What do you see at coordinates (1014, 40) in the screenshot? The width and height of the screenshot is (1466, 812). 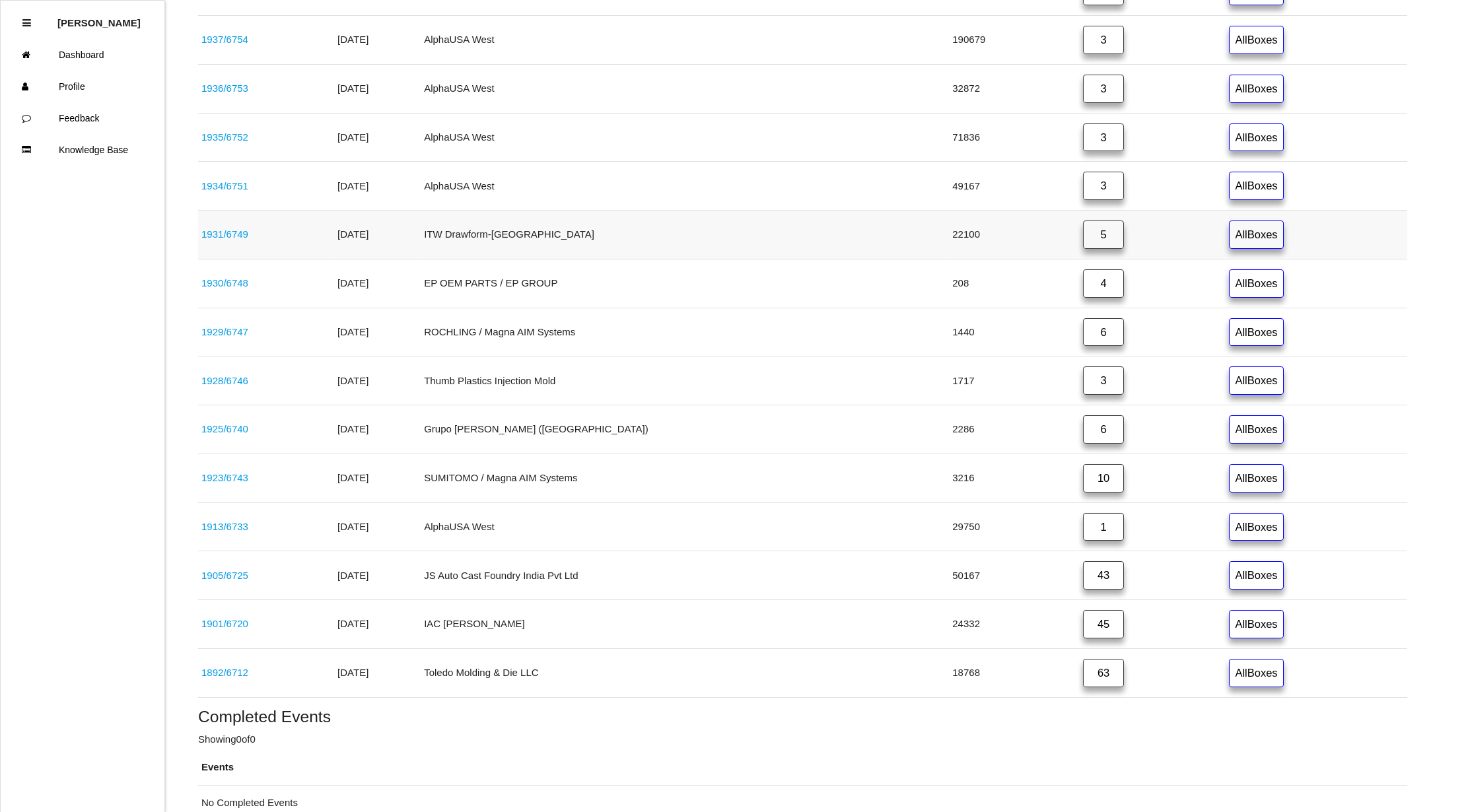 I see `td: 190679` at bounding box center [1014, 40].